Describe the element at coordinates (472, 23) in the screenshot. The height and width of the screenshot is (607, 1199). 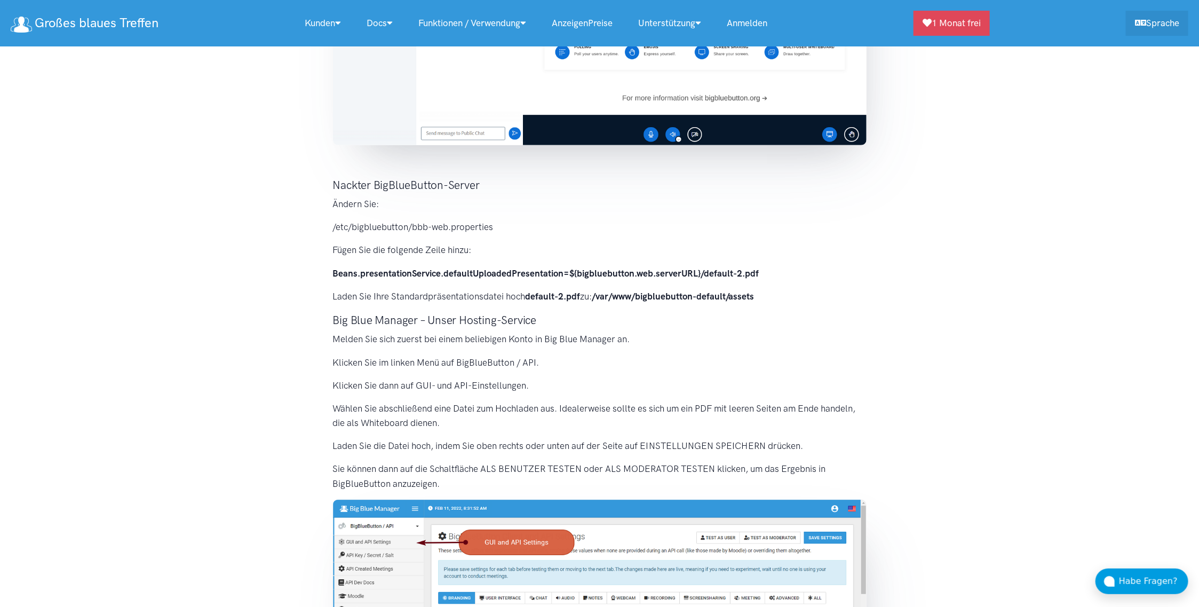
I see `a: Funktionen / Verwendung` at that location.